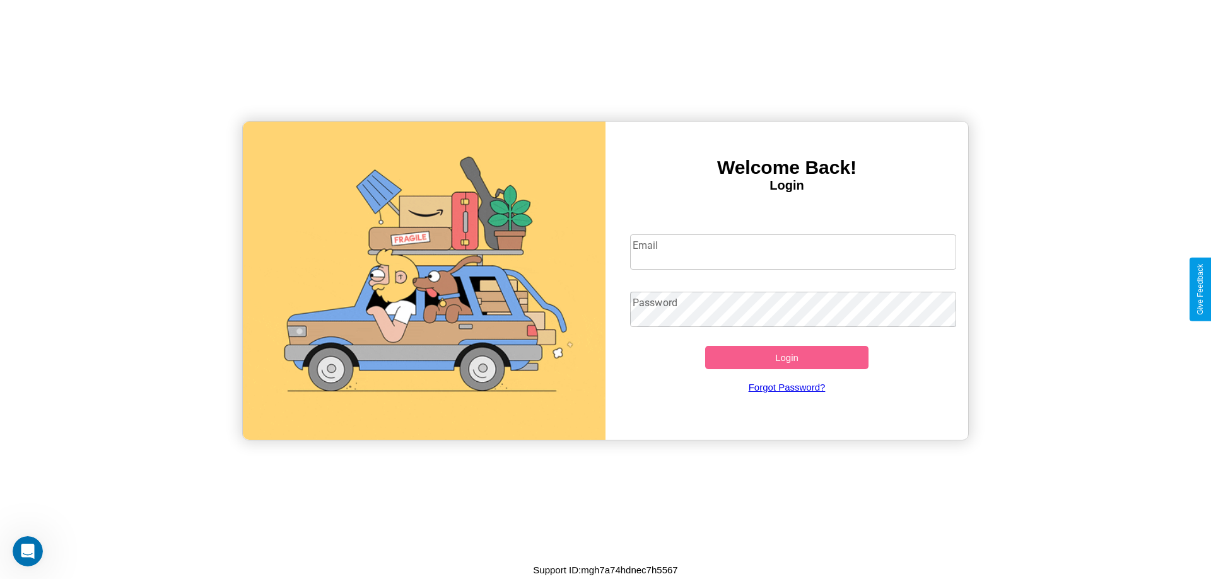 This screenshot has height=579, width=1211. I want to click on button: Login, so click(786, 358).